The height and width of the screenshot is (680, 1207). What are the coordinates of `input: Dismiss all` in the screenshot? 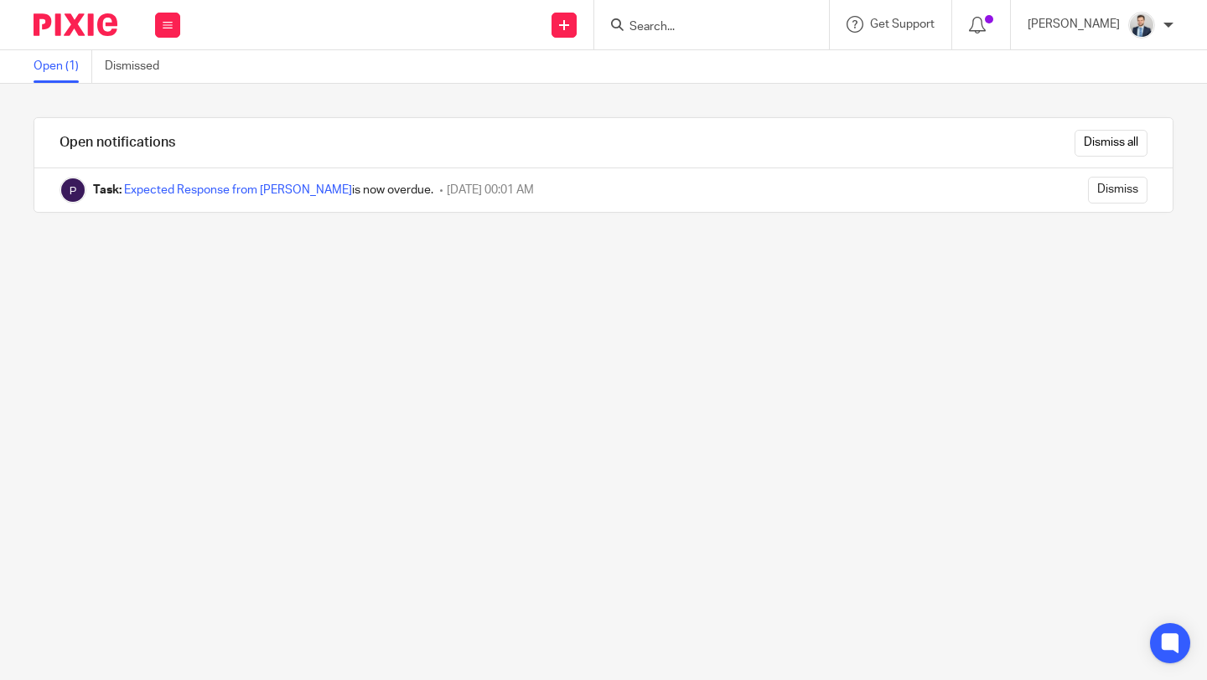 It's located at (1110, 143).